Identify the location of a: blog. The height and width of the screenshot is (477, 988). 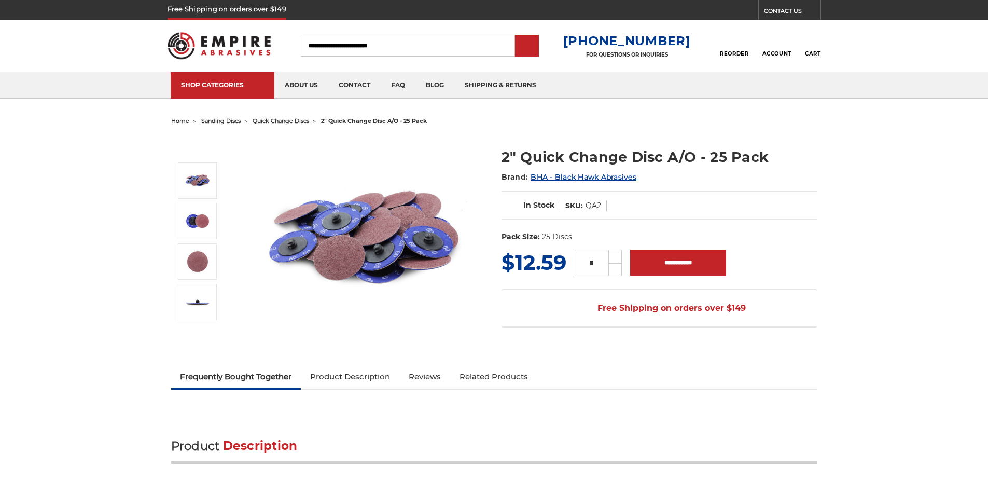
(435, 85).